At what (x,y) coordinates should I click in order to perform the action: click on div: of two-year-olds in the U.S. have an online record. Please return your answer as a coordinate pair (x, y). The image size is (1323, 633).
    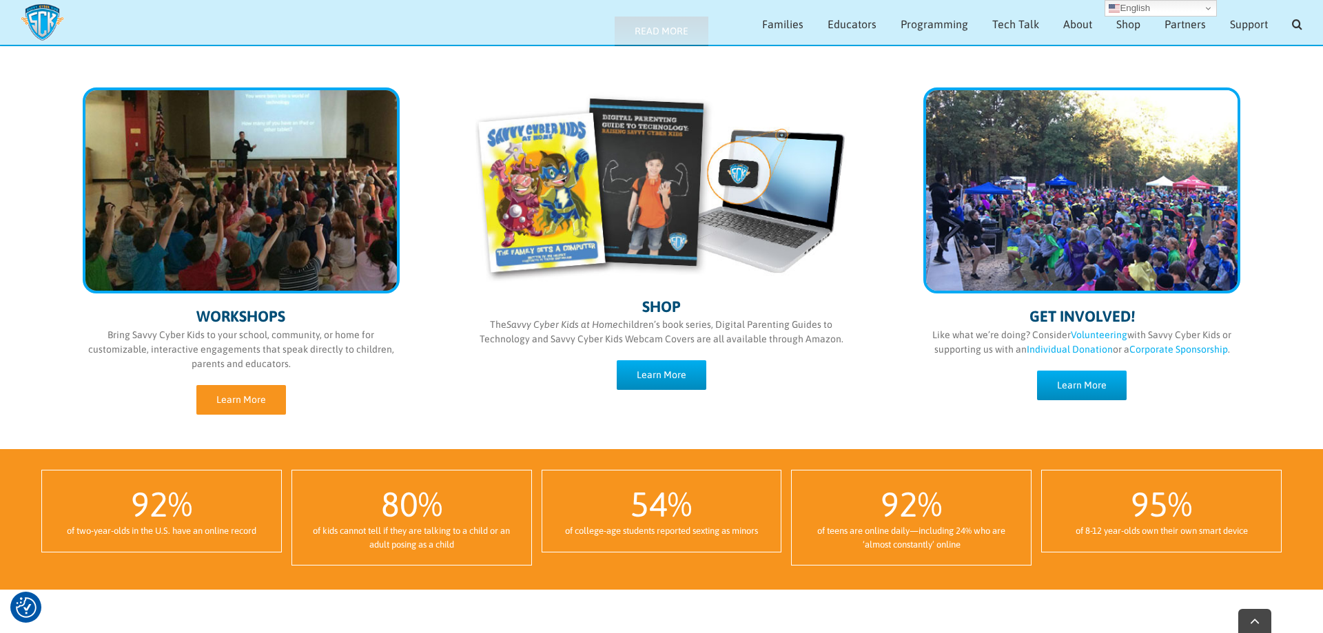
    Looking at the image, I should click on (161, 531).